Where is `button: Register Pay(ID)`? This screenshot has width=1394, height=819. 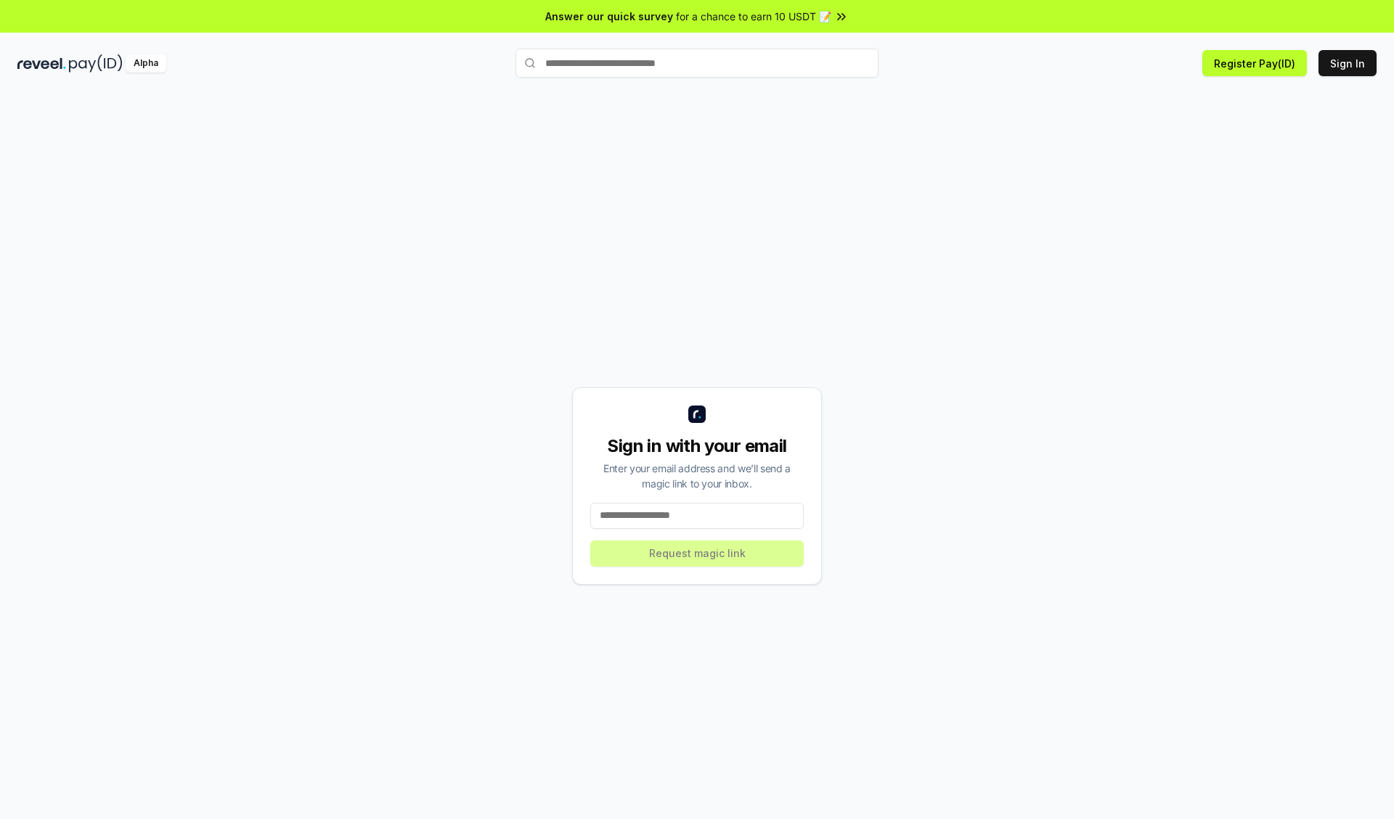 button: Register Pay(ID) is located at coordinates (1254, 63).